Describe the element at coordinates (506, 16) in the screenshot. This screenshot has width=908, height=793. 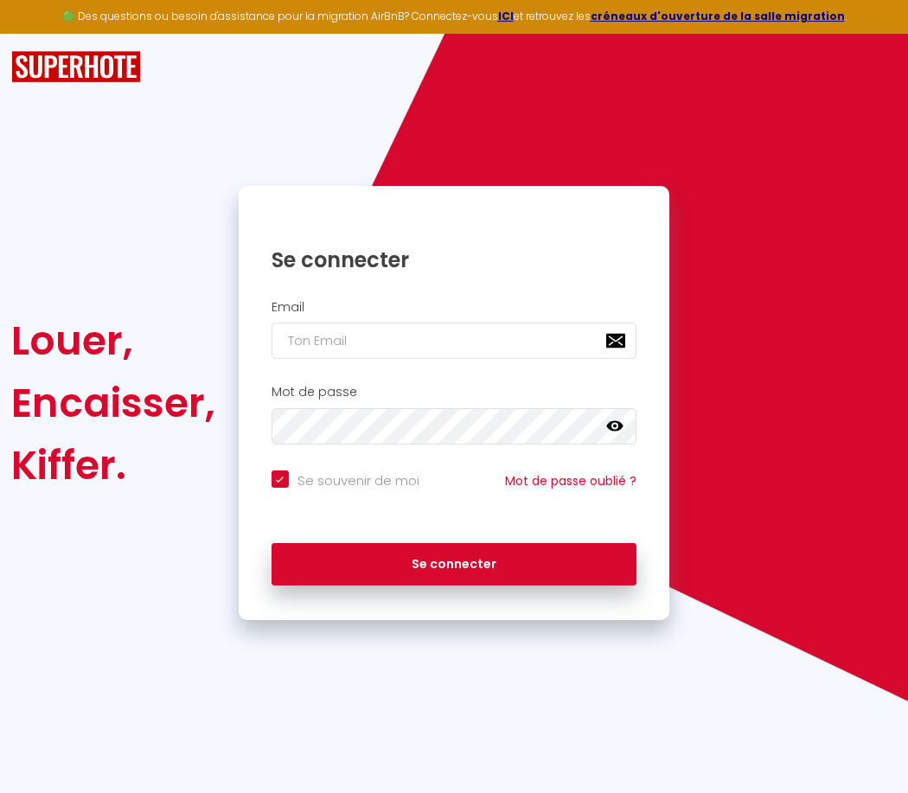
I see `a: ICI` at that location.